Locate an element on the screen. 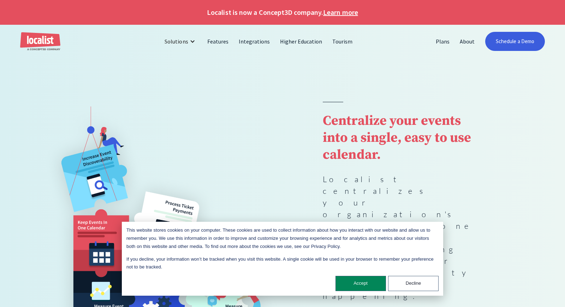 This screenshot has height=307, width=565. a: home is located at coordinates (40, 41).